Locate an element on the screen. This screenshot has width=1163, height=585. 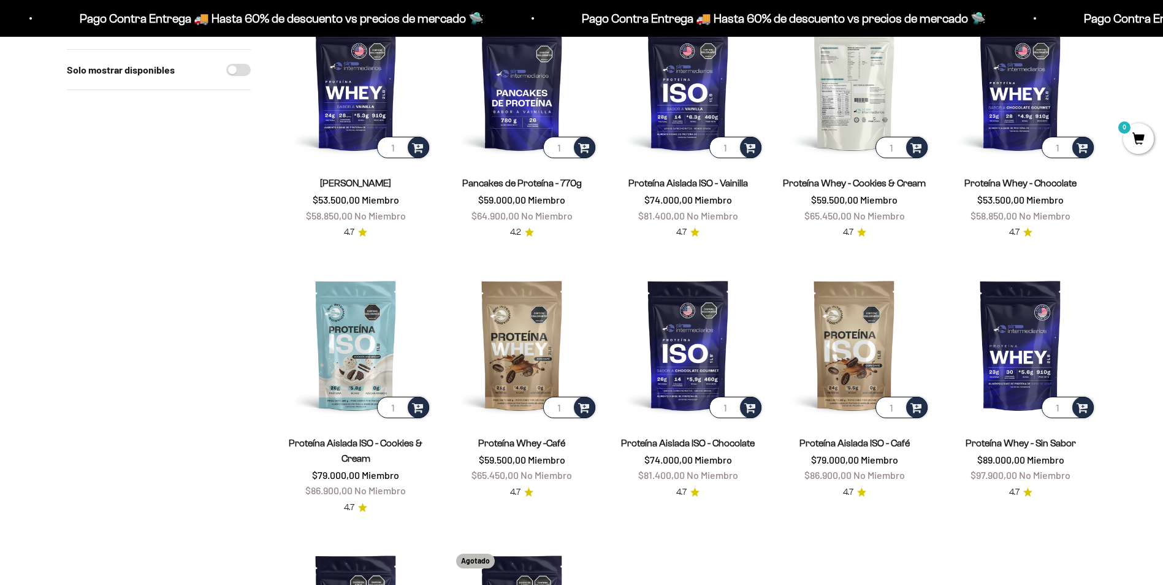
a: Proteína Whey - Chocolate is located at coordinates (1020, 183).